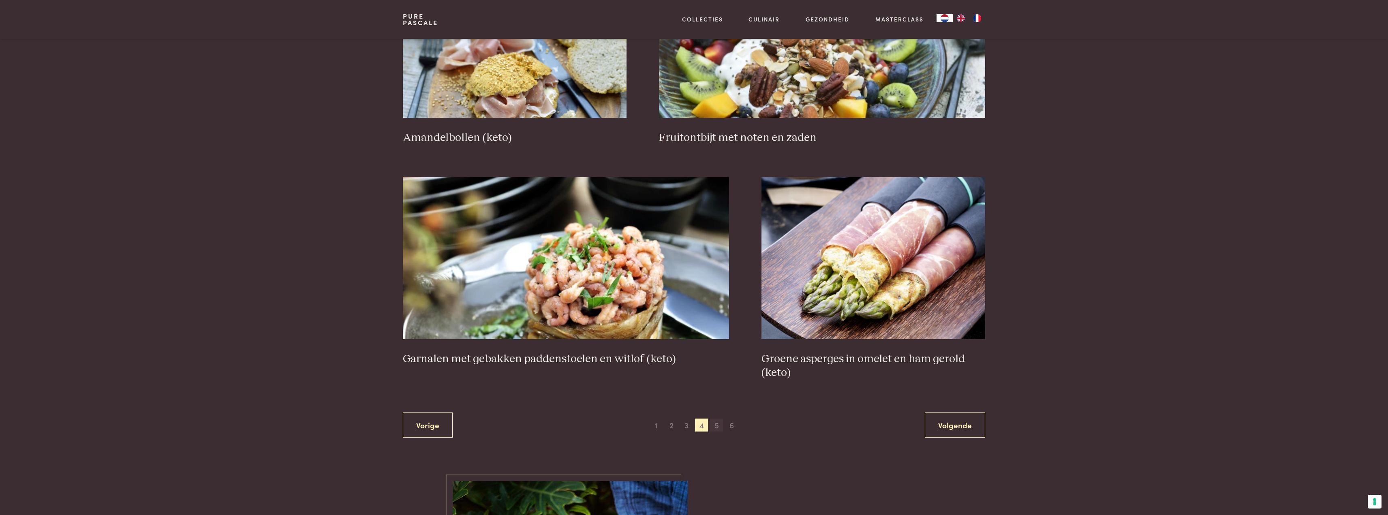 The width and height of the screenshot is (1388, 515). What do you see at coordinates (1374, 502) in the screenshot?
I see `button: Uw voorkeuren voor toestemming voor trackingtechnologieën` at bounding box center [1374, 502].